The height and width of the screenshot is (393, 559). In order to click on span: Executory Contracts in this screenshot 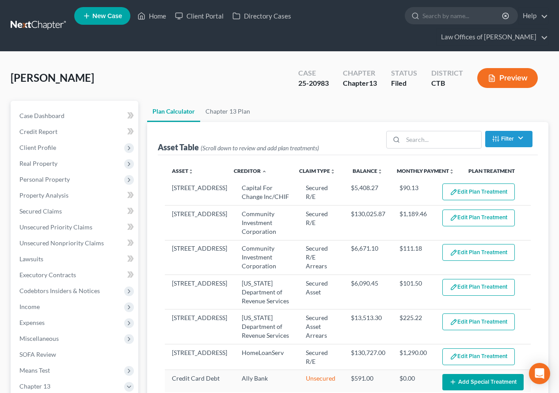, I will do `click(48, 274)`.